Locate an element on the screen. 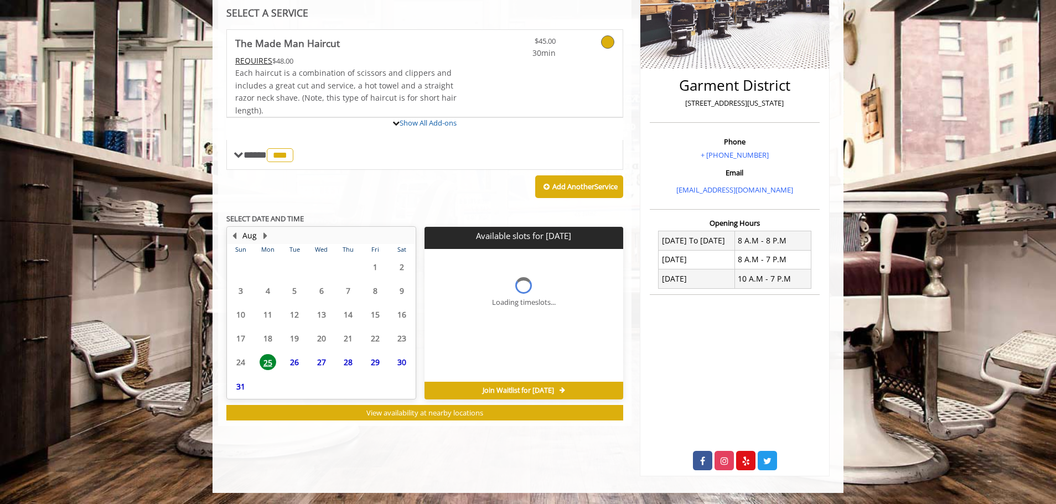 The height and width of the screenshot is (504, 1056). td: 8 A.M - 8 P.M is located at coordinates (772, 241).